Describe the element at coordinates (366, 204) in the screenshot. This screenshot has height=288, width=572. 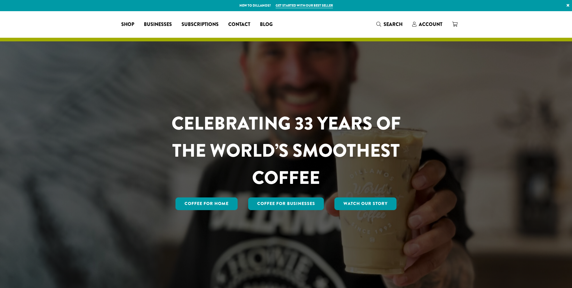
I see `a: Watch Our Story` at that location.